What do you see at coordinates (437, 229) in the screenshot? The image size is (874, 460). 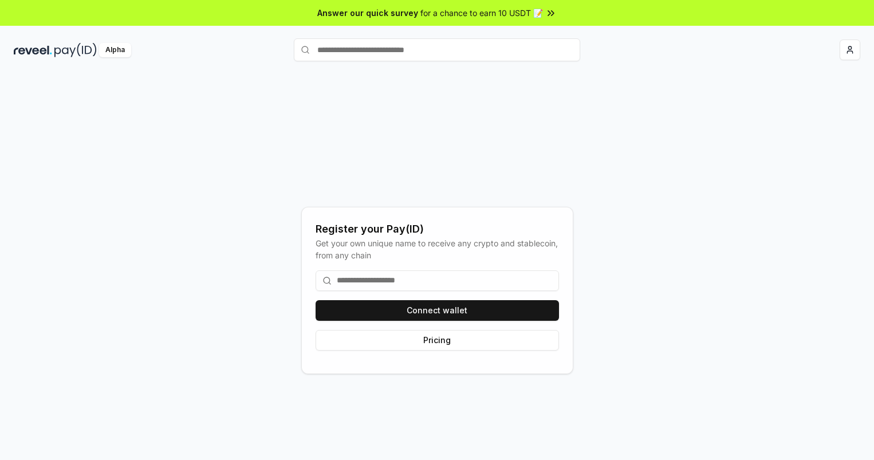 I see `div: Register your Pay(ID)` at bounding box center [437, 229].